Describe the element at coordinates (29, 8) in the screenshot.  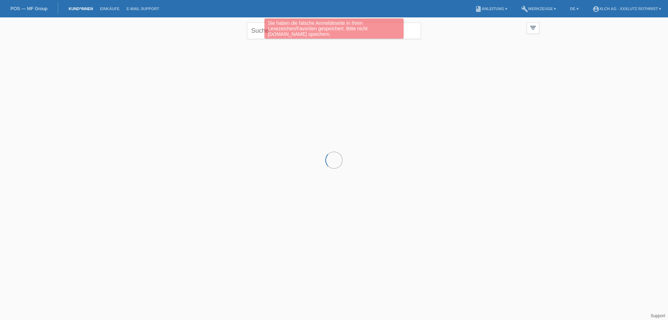
I see `a: POS — MF Group` at that location.